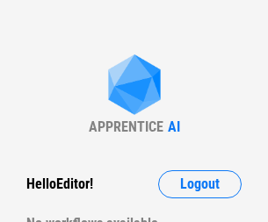 This screenshot has height=222, width=268. Describe the element at coordinates (134, 86) in the screenshot. I see `img: Apprentice AI` at that location.